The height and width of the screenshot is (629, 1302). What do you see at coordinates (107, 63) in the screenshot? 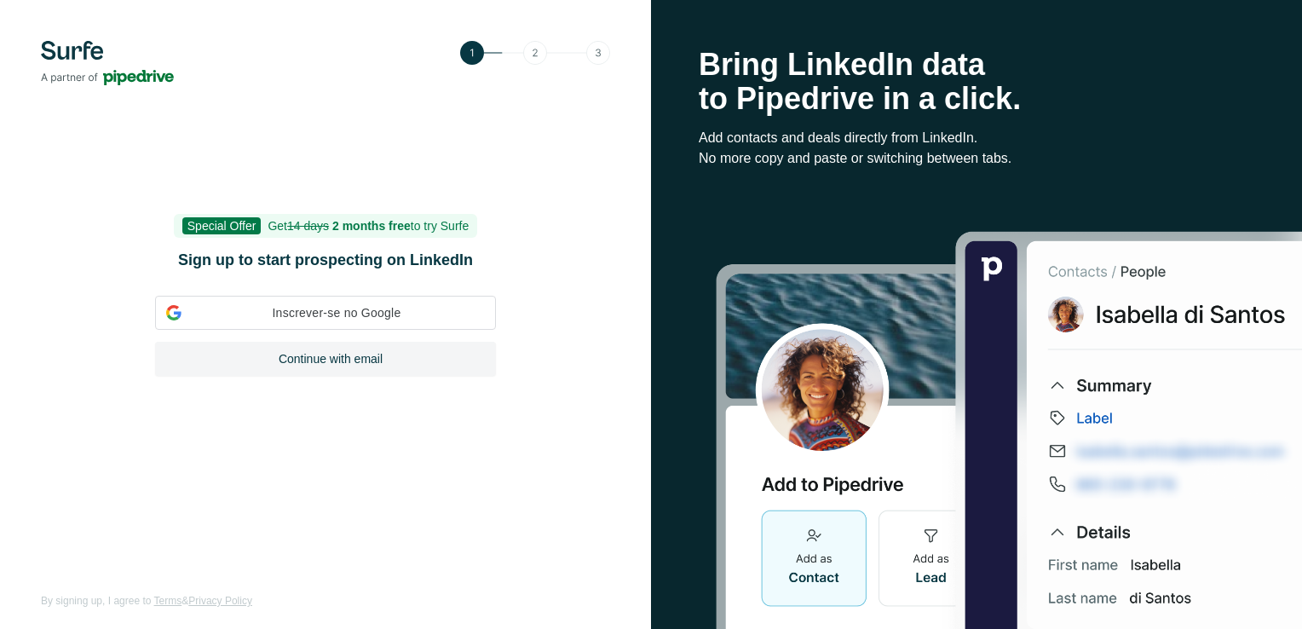
I see `img: Surfe's logo` at bounding box center [107, 63].